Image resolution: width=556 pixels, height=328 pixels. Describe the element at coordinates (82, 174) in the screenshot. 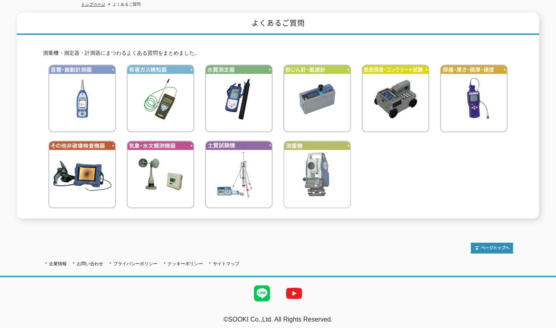

I see `img: その他非破壊検査機器` at that location.